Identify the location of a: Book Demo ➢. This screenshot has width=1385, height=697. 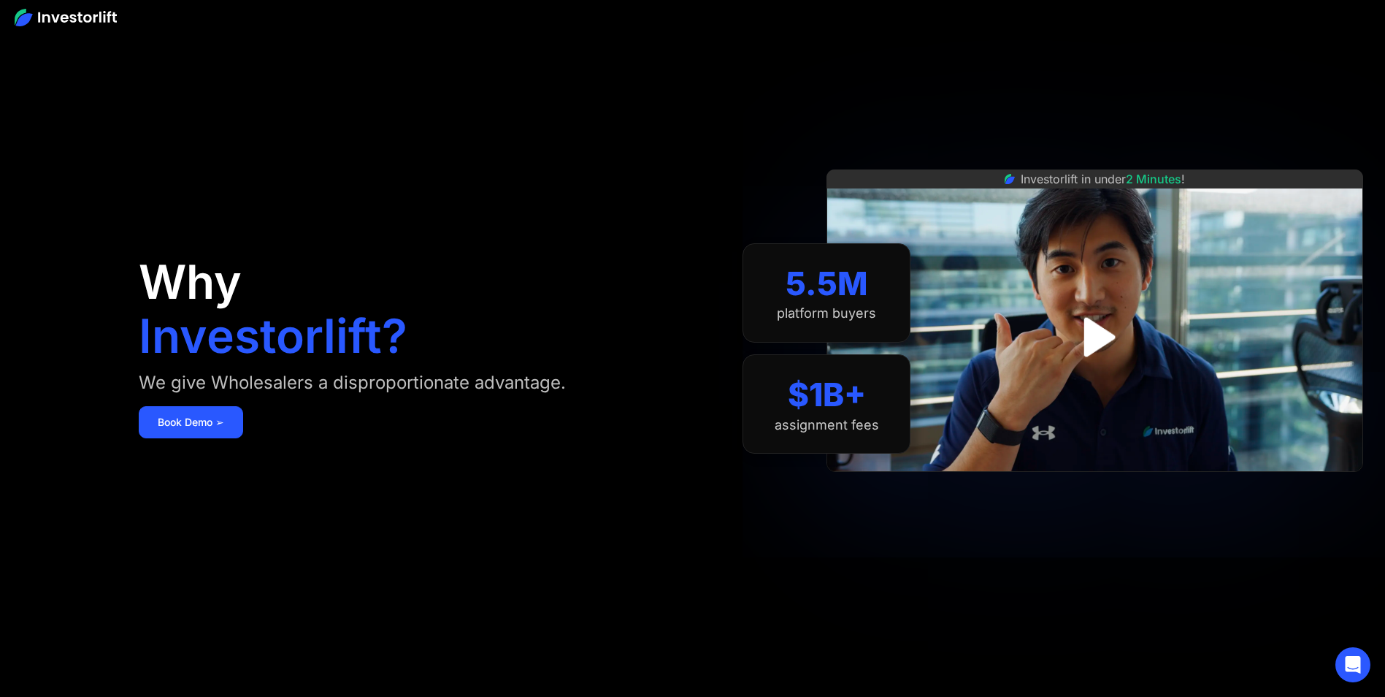
(191, 422).